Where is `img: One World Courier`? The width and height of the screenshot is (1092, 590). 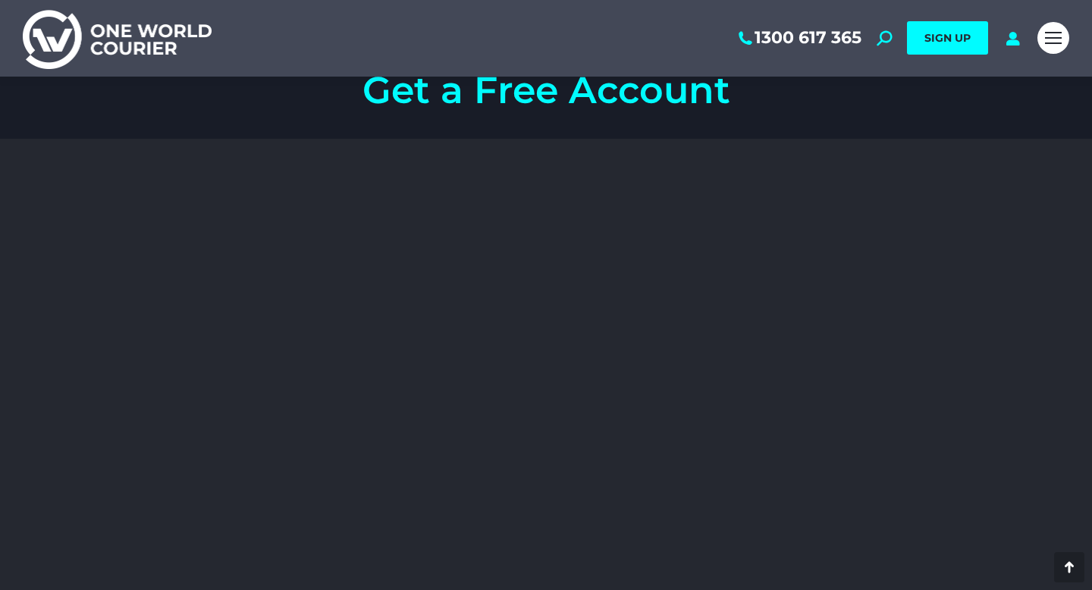 img: One World Courier is located at coordinates (117, 38).